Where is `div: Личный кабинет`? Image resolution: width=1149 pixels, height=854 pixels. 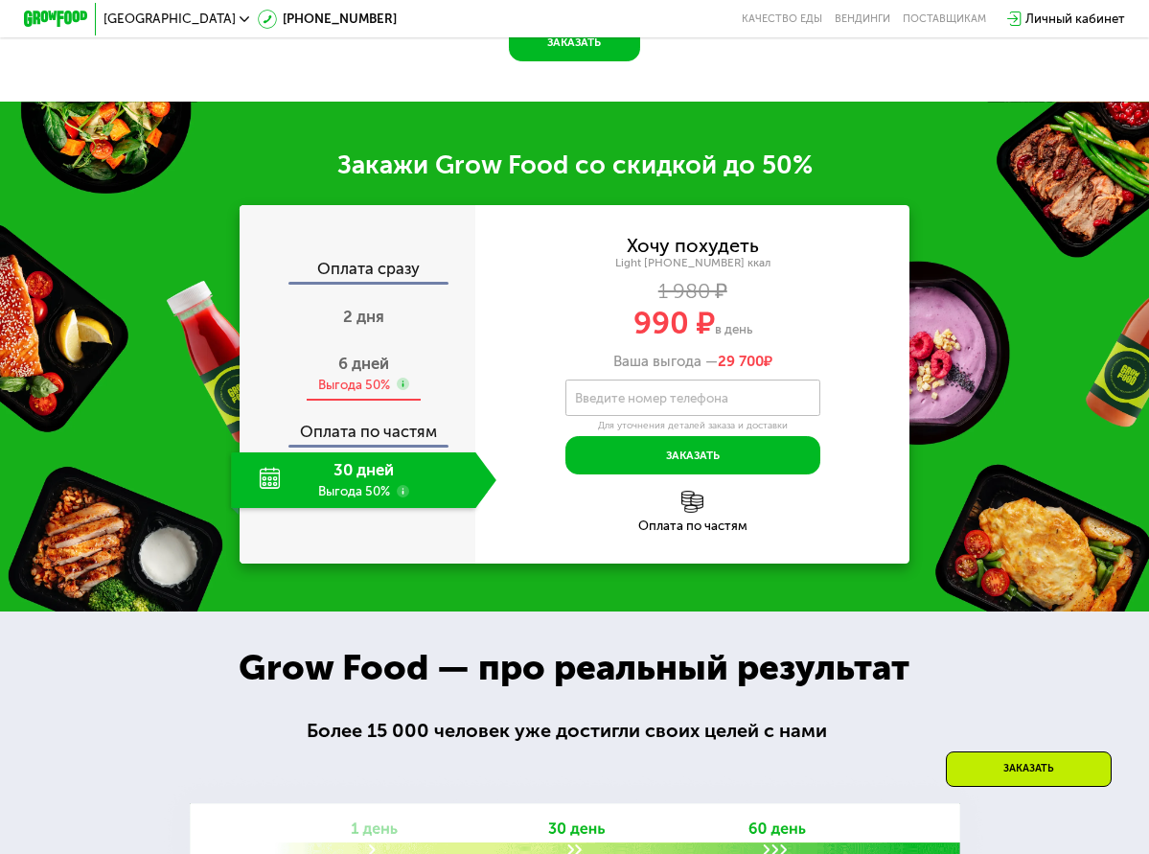 div: Личный кабинет is located at coordinates (1075, 19).